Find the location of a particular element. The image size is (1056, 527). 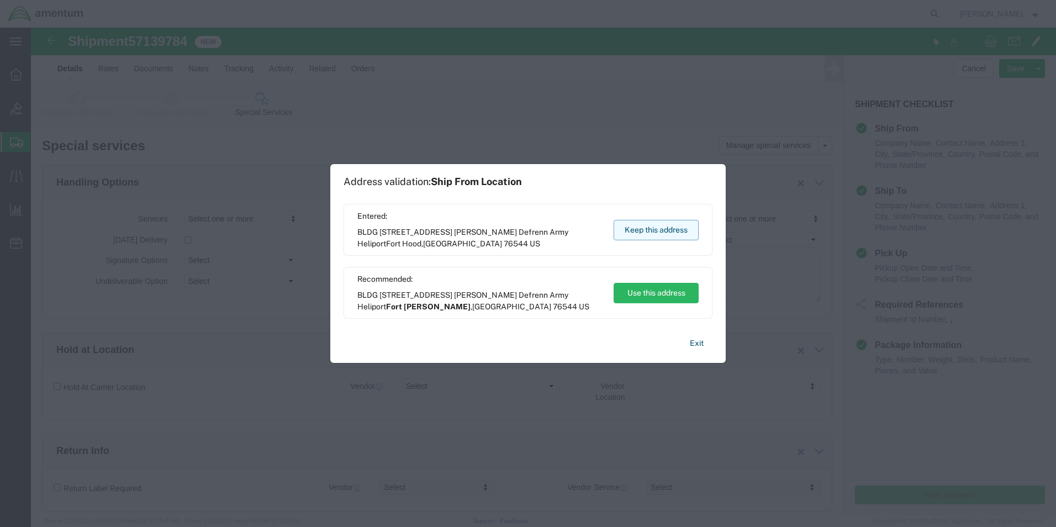

span: Ship From Location is located at coordinates (476, 181).